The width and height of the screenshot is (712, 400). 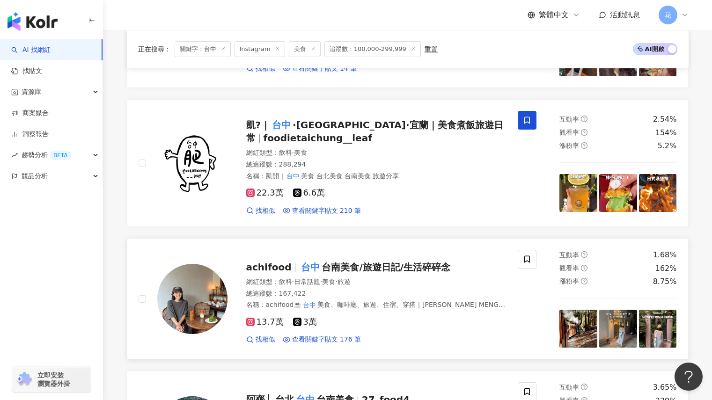 What do you see at coordinates (666, 269) in the screenshot?
I see `div: 162%` at bounding box center [666, 269].